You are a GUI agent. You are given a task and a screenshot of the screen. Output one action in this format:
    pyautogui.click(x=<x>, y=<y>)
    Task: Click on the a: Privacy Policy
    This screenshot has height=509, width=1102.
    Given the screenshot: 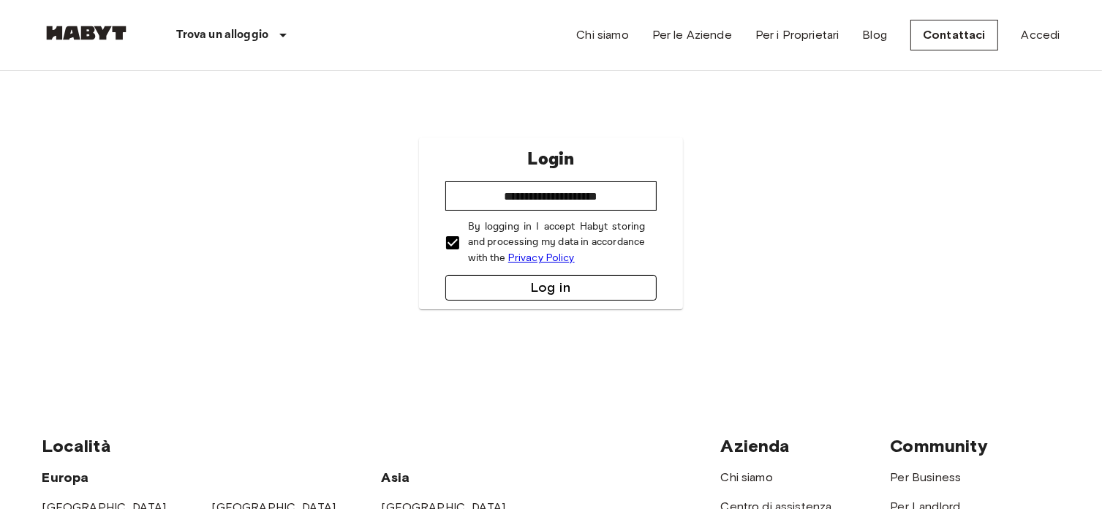 What is the action you would take?
    pyautogui.click(x=541, y=257)
    